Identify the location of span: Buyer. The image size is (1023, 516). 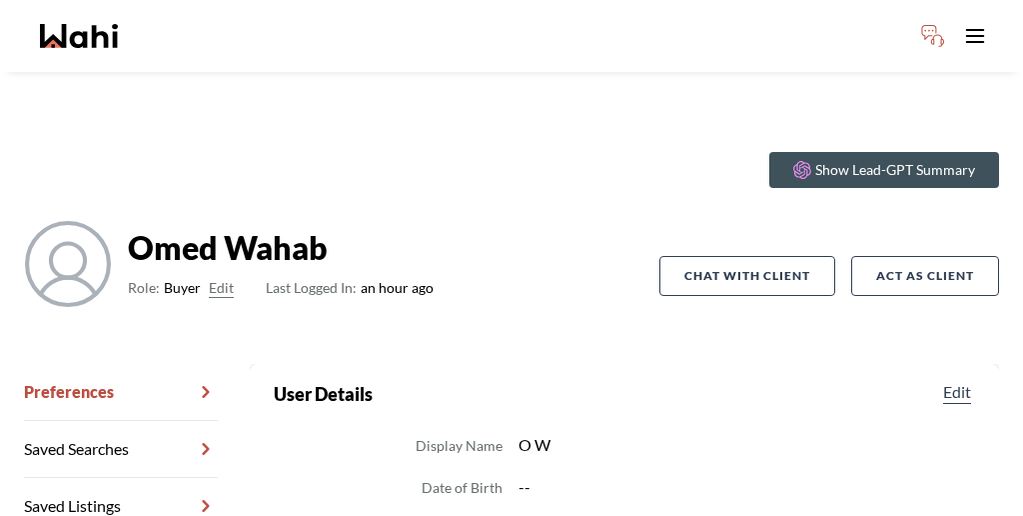
(182, 288).